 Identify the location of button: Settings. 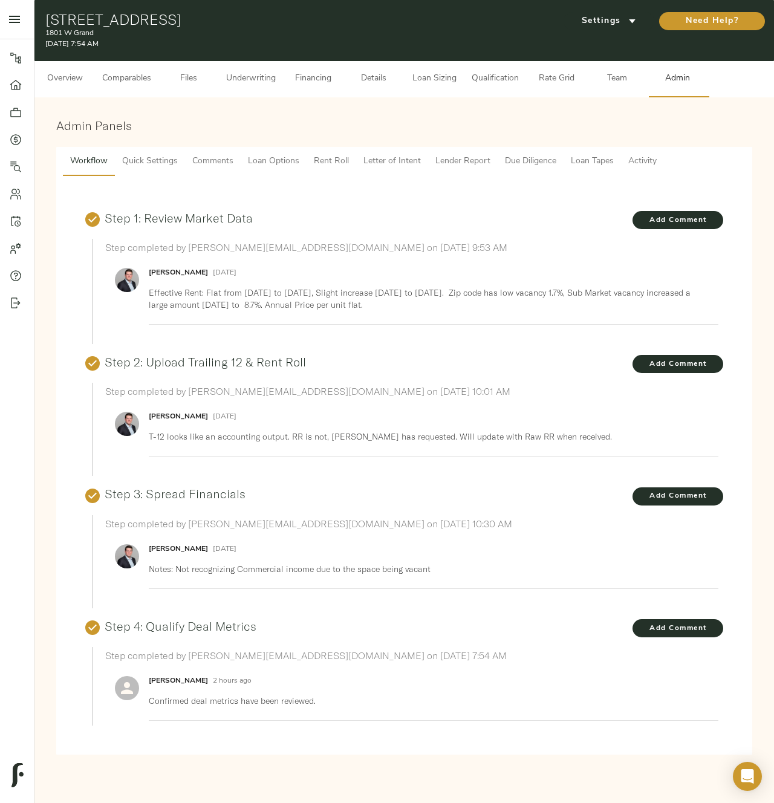
(609, 21).